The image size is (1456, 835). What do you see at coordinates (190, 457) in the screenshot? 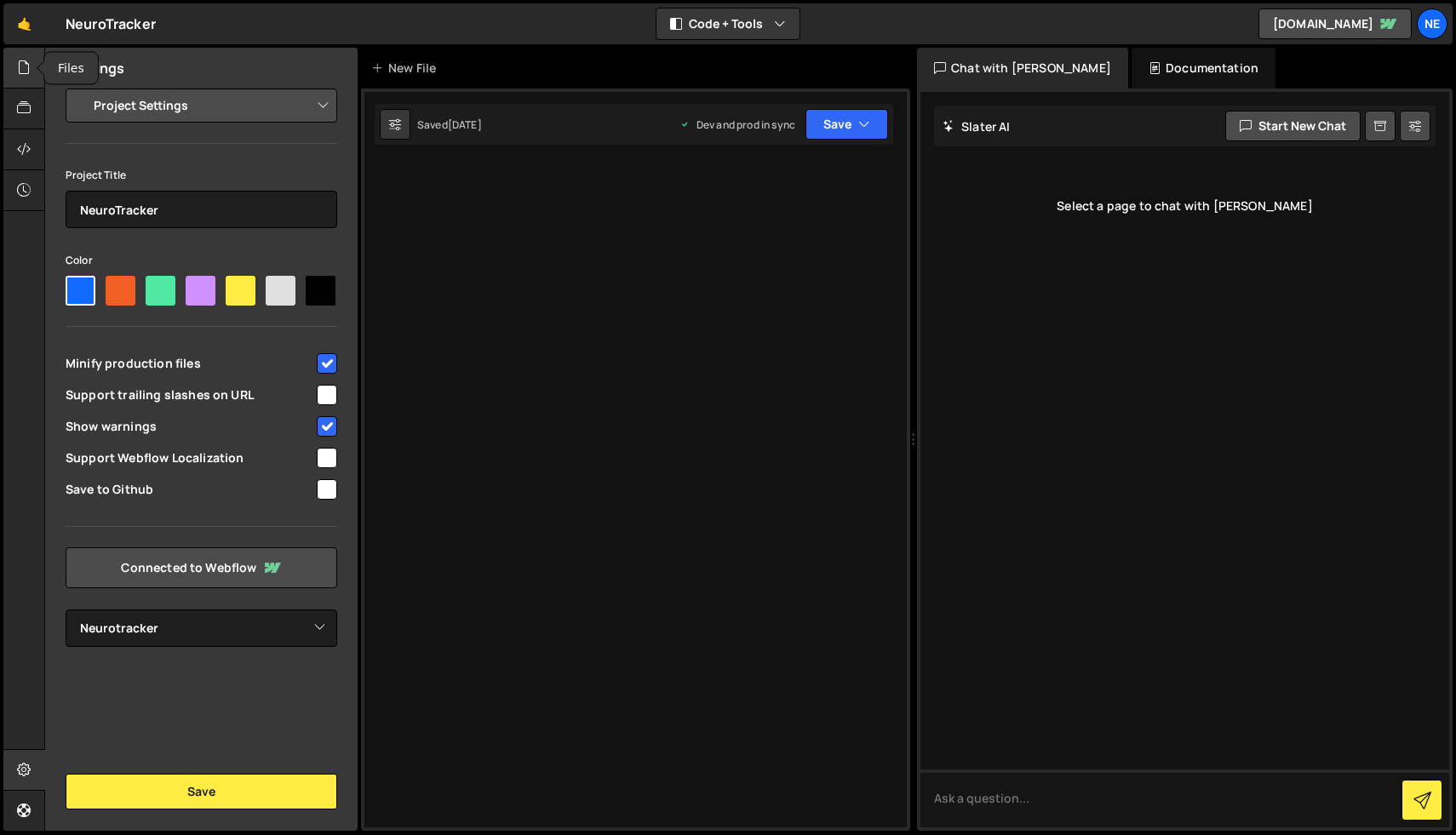
I see `span: Support Webflow Localization` at bounding box center [190, 457].